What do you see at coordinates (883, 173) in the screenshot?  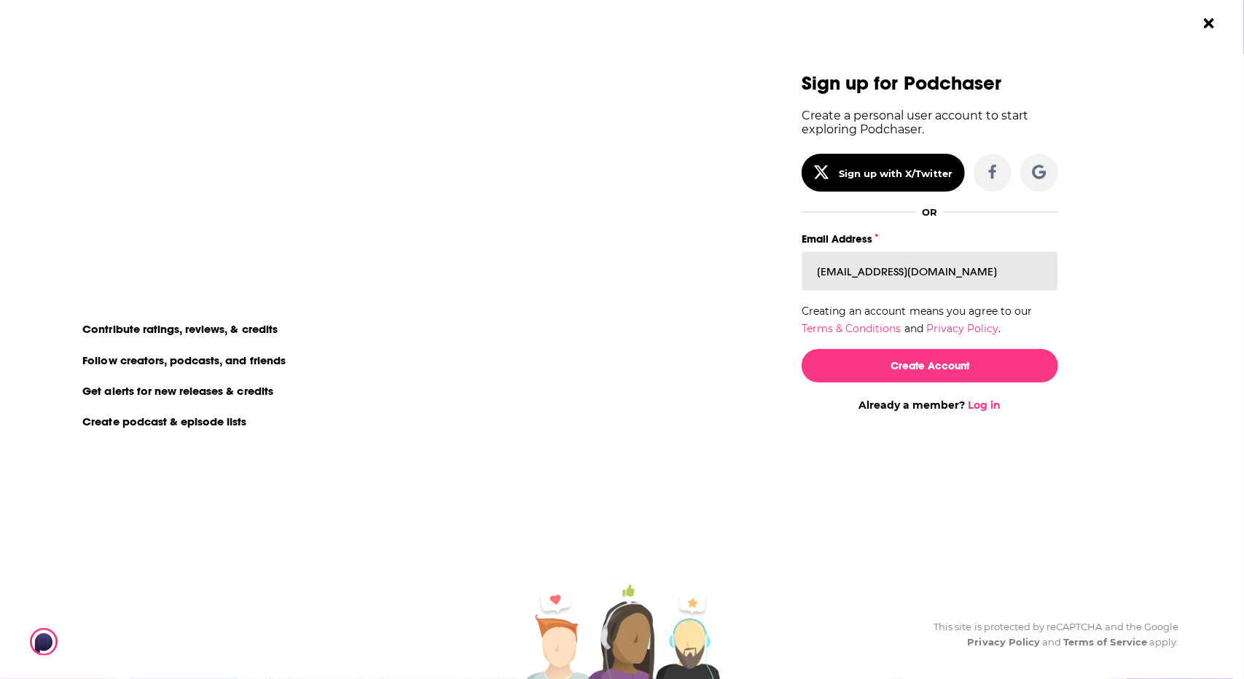 I see `button: Sign up with X/Twitter` at bounding box center [883, 173].